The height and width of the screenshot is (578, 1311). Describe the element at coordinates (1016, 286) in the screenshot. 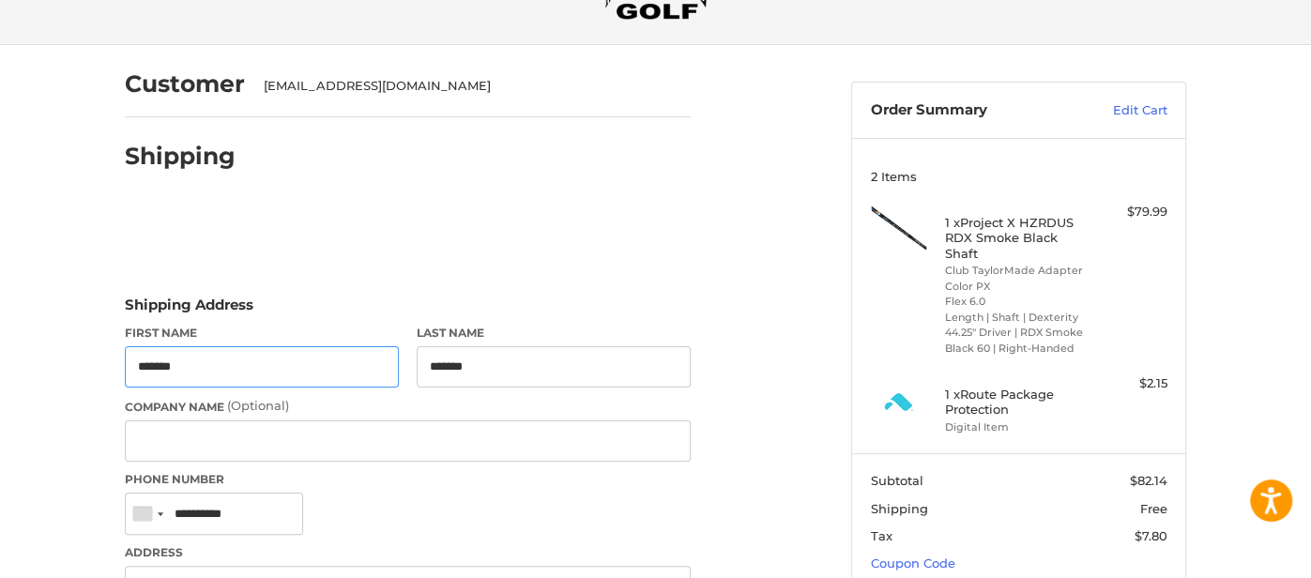

I see `li: Color PX` at that location.